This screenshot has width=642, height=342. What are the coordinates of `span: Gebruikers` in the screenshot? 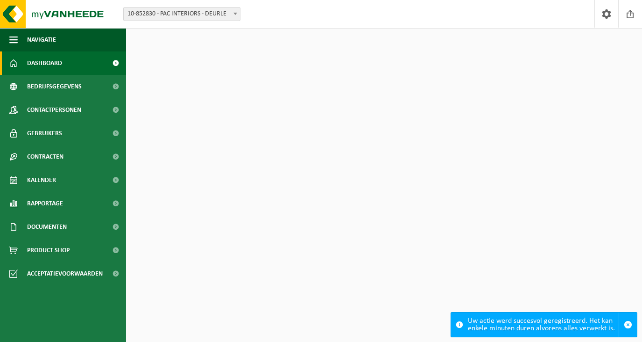 It's located at (44, 133).